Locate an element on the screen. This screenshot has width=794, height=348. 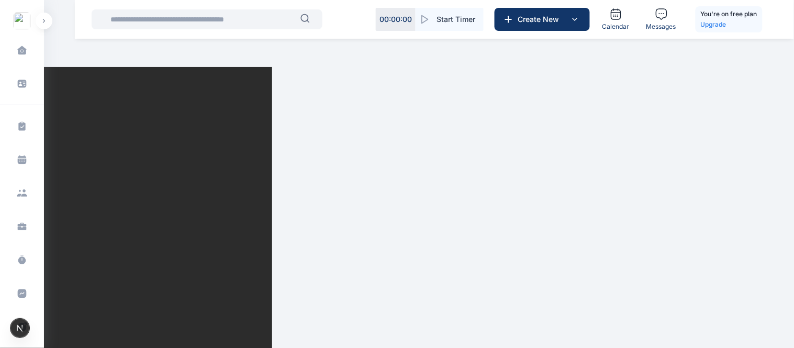
button: Start Timer is located at coordinates (449, 19).